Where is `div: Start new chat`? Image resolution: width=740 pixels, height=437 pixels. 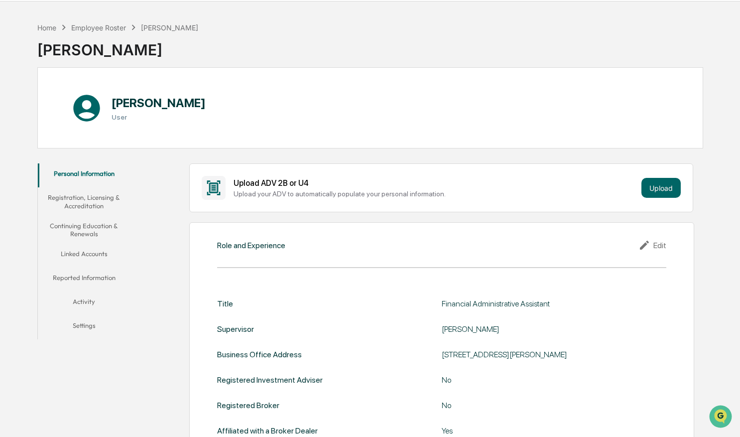
div: Start new chat is located at coordinates (99, 81).